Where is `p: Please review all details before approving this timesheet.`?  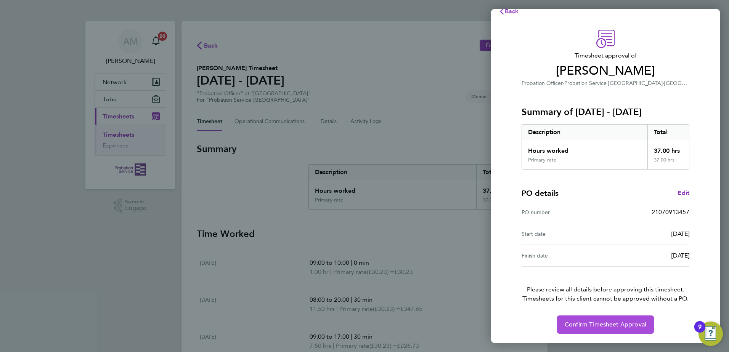
p: Please review all details before approving this timesheet. is located at coordinates (605, 285).